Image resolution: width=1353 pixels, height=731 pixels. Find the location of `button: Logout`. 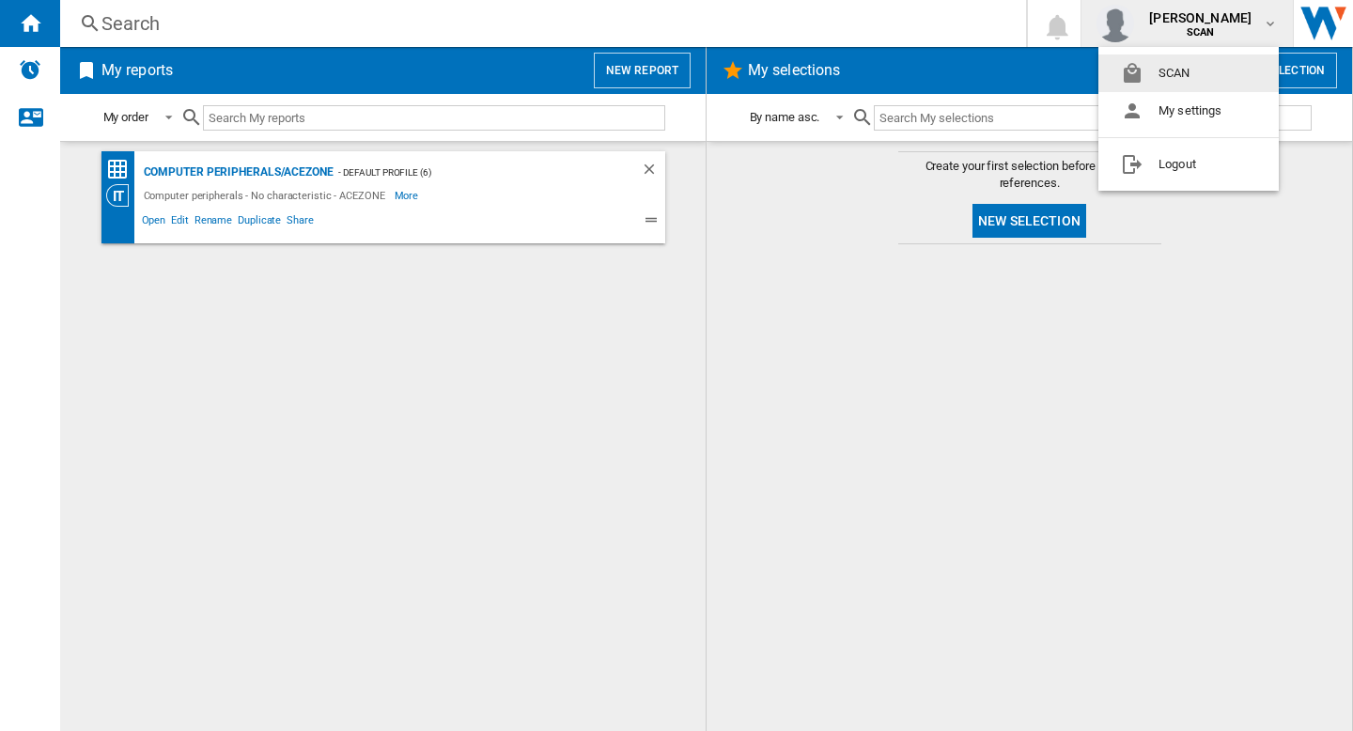

button: Logout is located at coordinates (1188, 164).